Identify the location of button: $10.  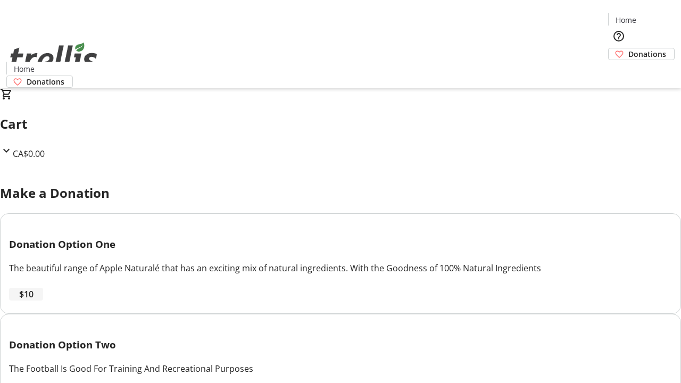
(26, 294).